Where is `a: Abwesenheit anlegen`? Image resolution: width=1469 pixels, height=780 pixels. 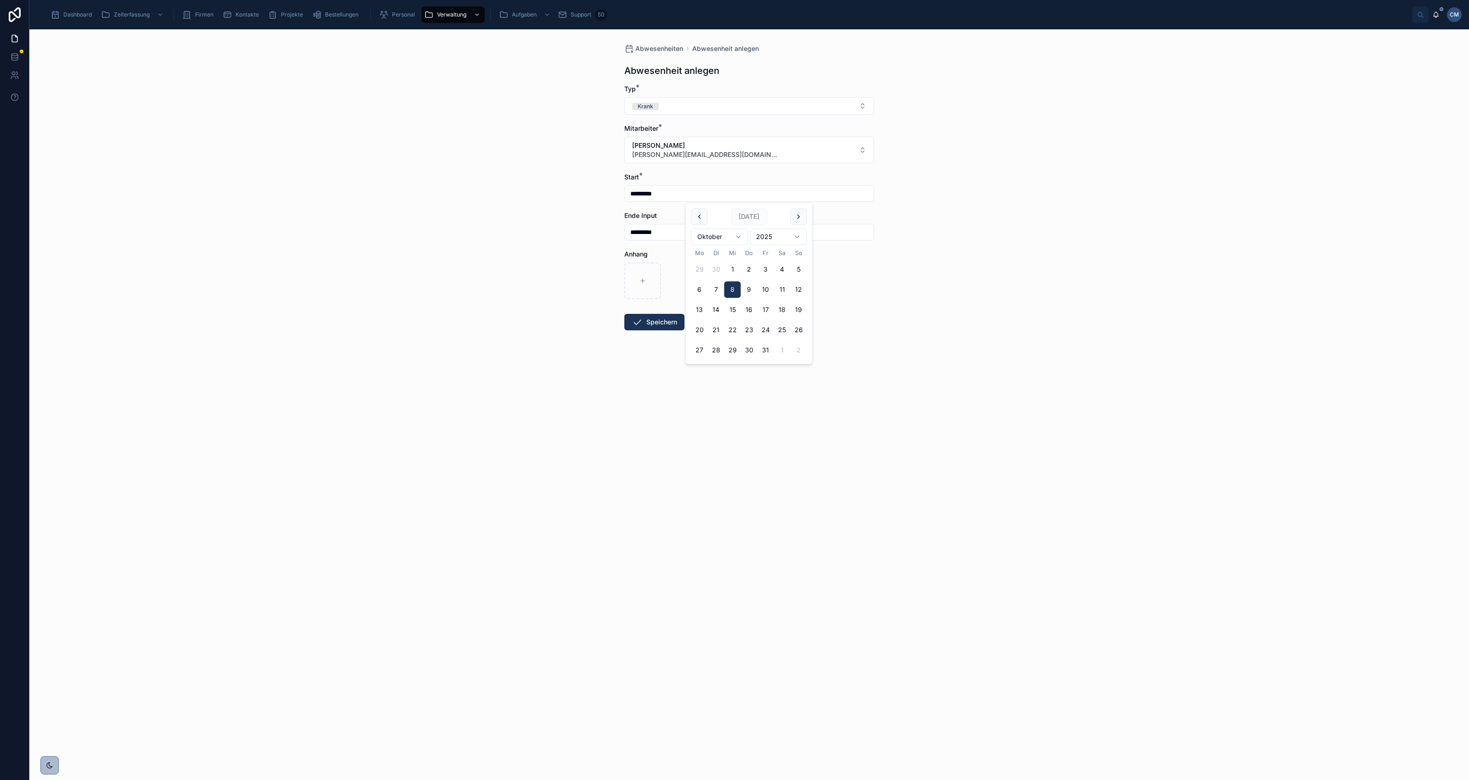
a: Abwesenheit anlegen is located at coordinates (725, 49).